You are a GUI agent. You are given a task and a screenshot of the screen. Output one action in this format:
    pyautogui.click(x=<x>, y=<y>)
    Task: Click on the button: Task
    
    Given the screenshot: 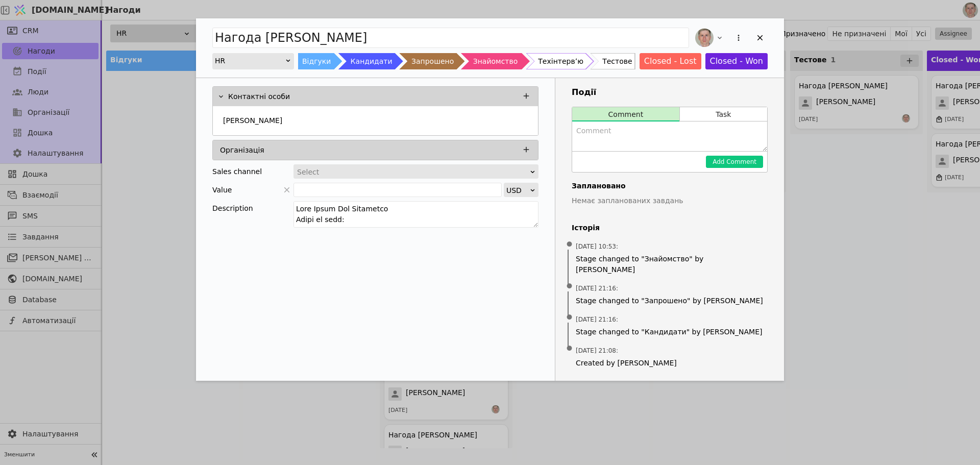 What is the action you would take?
    pyautogui.click(x=723, y=114)
    